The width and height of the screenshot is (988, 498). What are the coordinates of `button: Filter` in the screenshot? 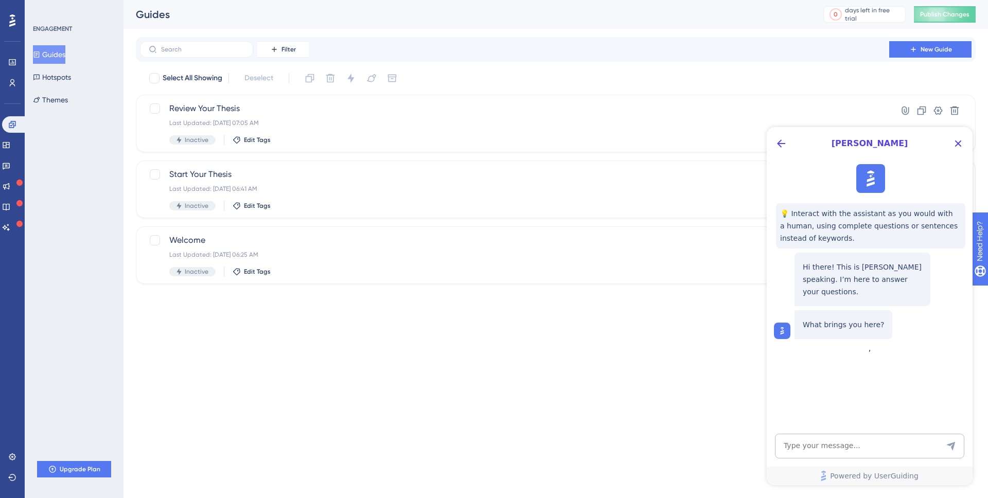 It's located at (283, 49).